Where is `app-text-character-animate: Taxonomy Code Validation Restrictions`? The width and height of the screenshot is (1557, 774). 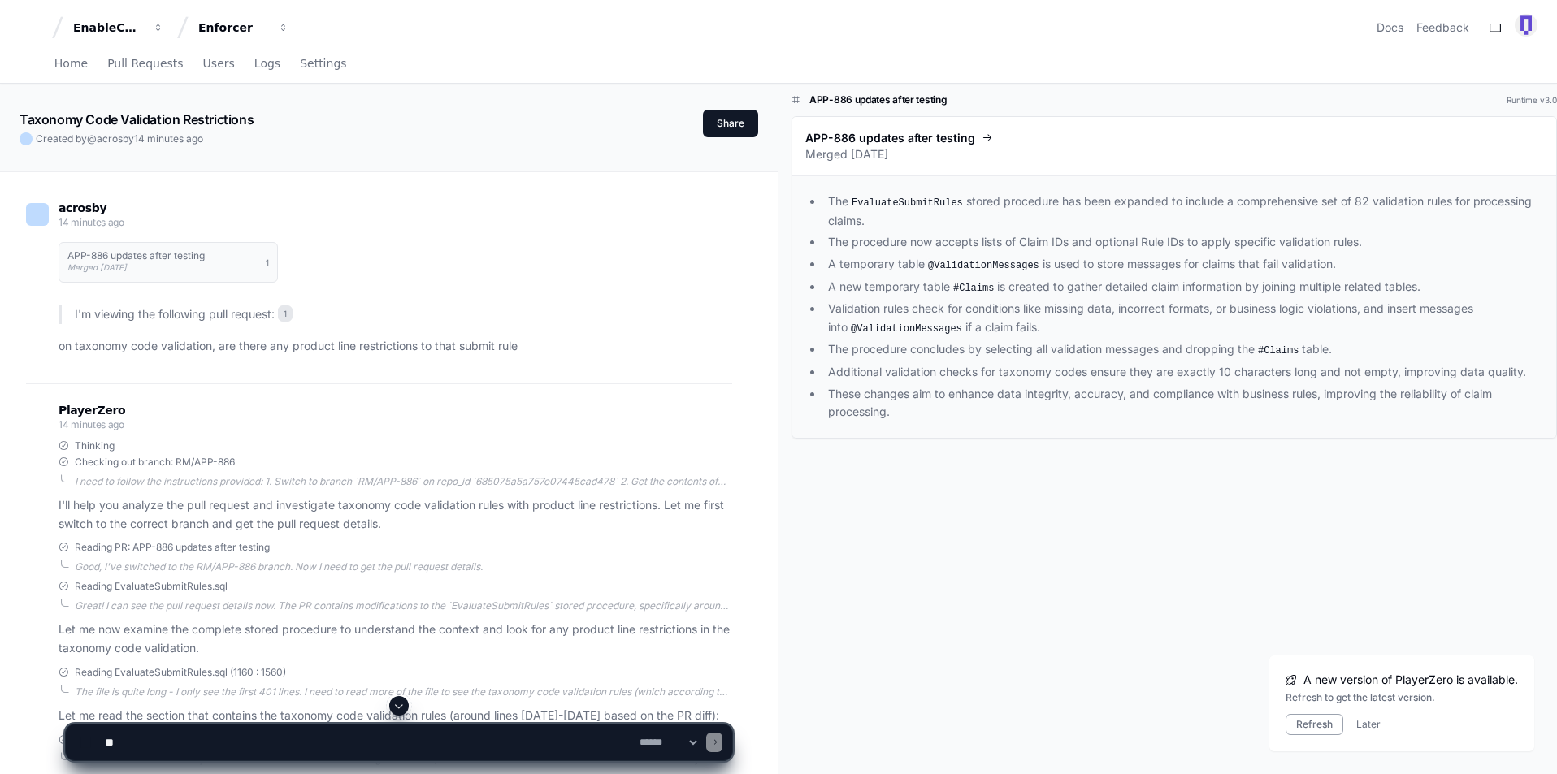 app-text-character-animate: Taxonomy Code Validation Restrictions is located at coordinates (137, 119).